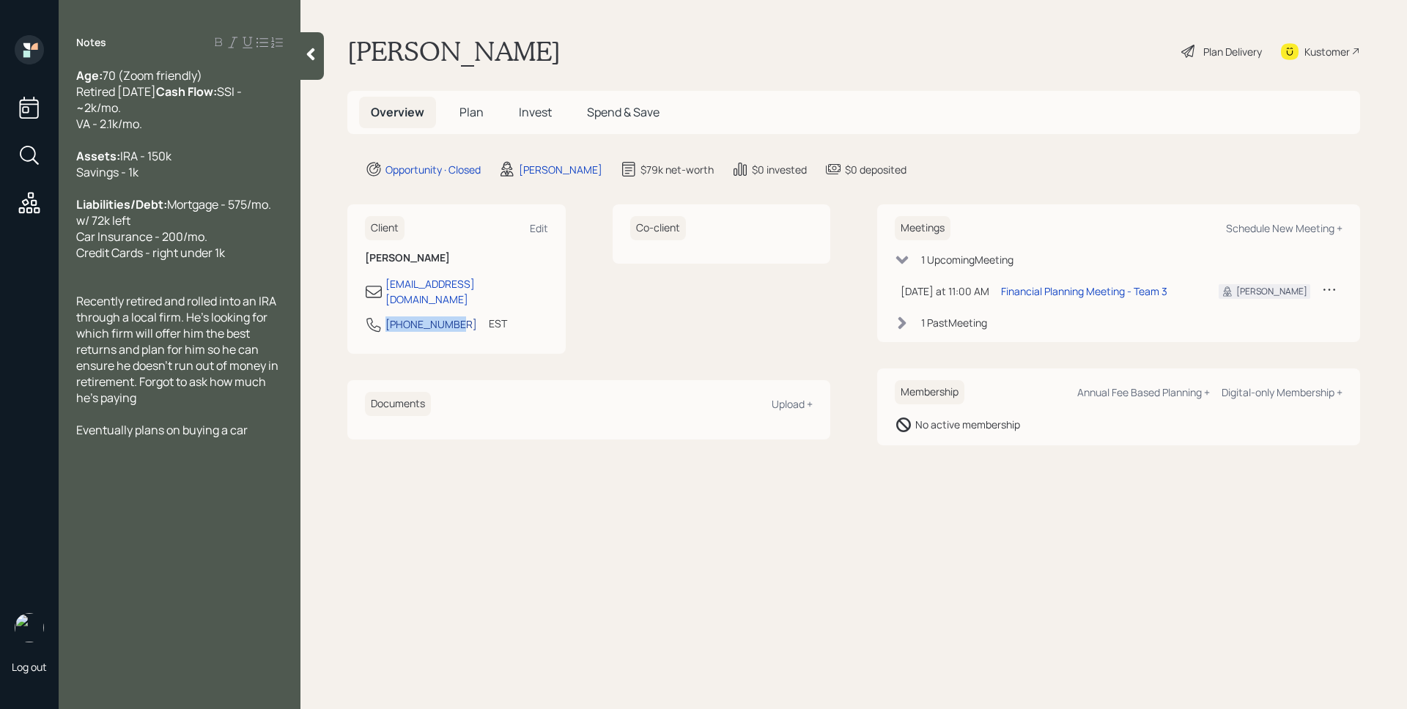 The height and width of the screenshot is (709, 1407). I want to click on span: Overview, so click(397, 112).